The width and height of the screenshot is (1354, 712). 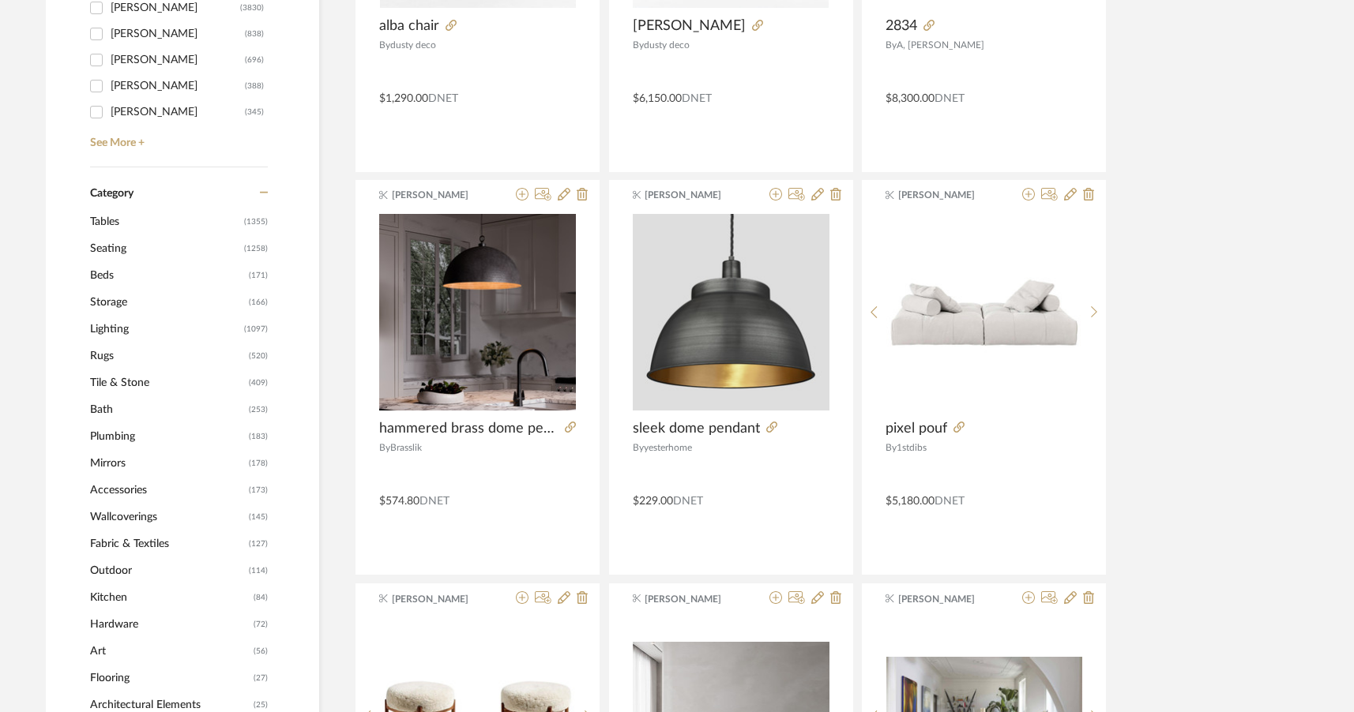 What do you see at coordinates (258, 302) in the screenshot?
I see `span: (166)` at bounding box center [258, 302].